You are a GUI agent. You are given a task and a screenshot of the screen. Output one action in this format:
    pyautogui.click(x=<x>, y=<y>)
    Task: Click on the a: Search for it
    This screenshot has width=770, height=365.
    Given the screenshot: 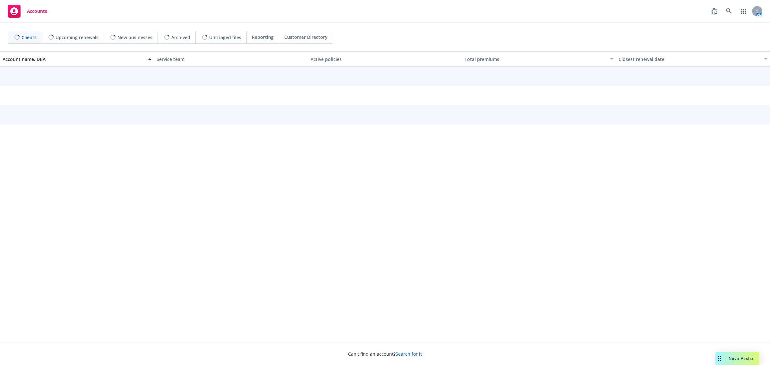 What is the action you would take?
    pyautogui.click(x=409, y=354)
    